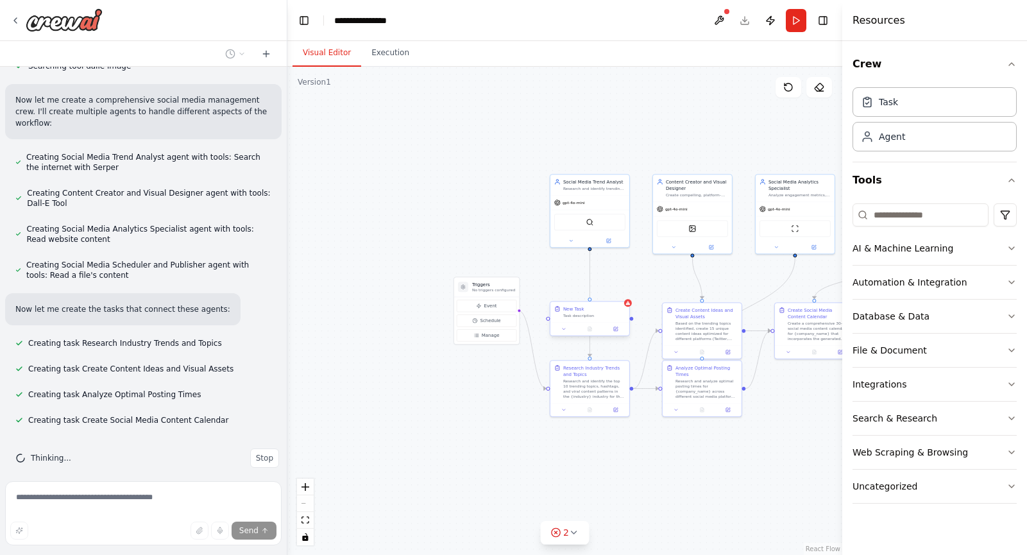 This screenshot has width=1027, height=555. What do you see at coordinates (594, 371) in the screenshot?
I see `div: Research Industry Trends and Topics` at bounding box center [594, 371].